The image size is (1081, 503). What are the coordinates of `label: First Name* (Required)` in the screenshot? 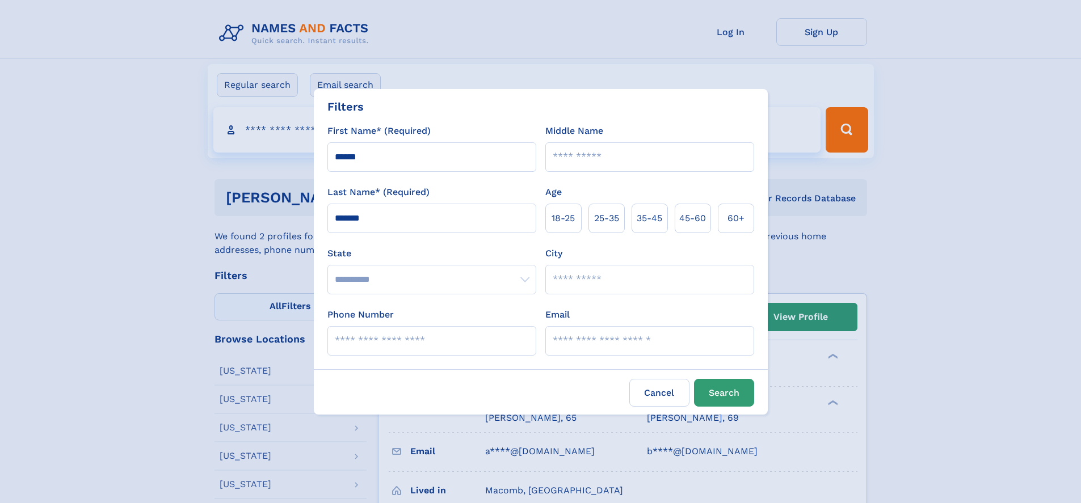 It's located at (379, 131).